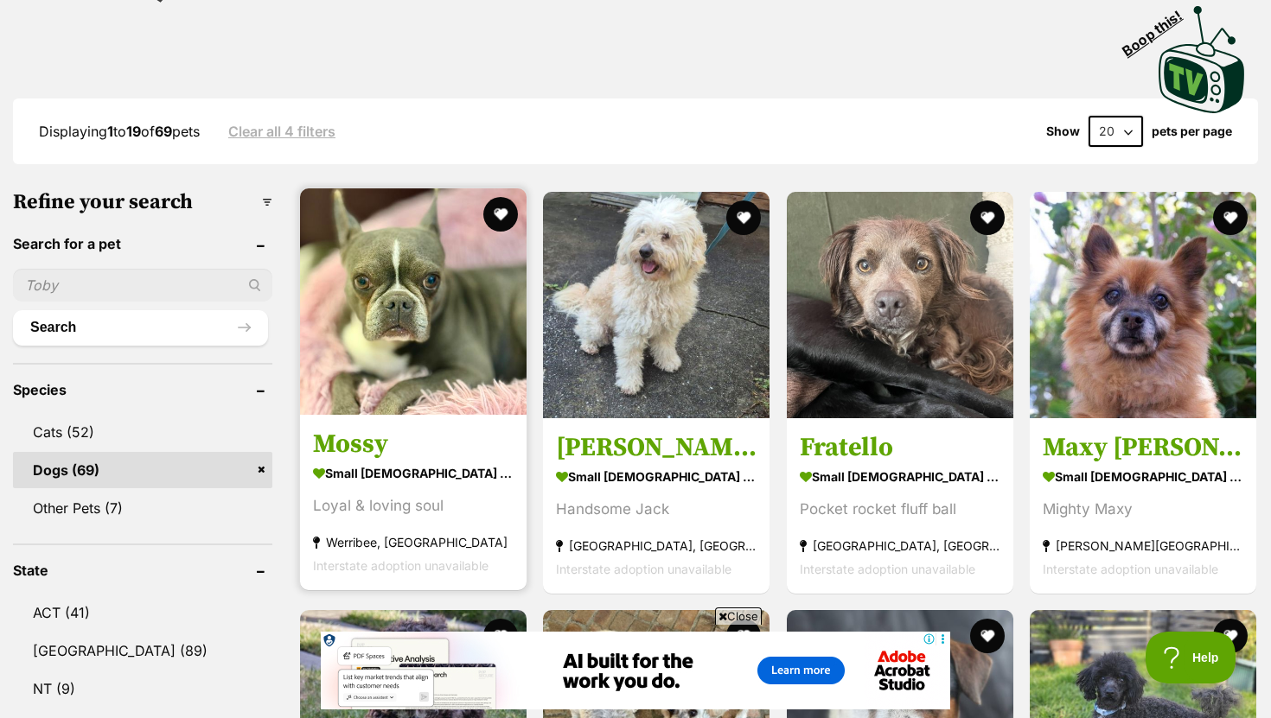  I want to click on a: Clear all 4 filters, so click(282, 131).